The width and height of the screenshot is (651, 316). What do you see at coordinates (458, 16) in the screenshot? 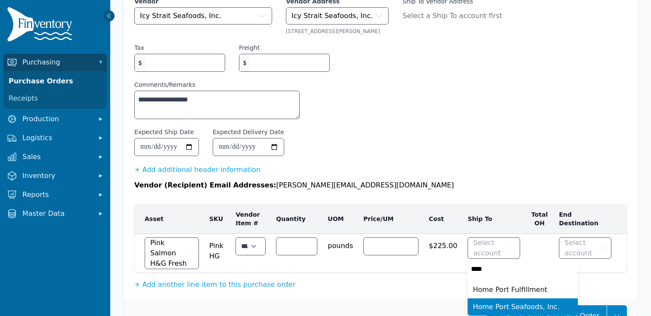
I see `span: Select a Ship To account first` at bounding box center [458, 16].